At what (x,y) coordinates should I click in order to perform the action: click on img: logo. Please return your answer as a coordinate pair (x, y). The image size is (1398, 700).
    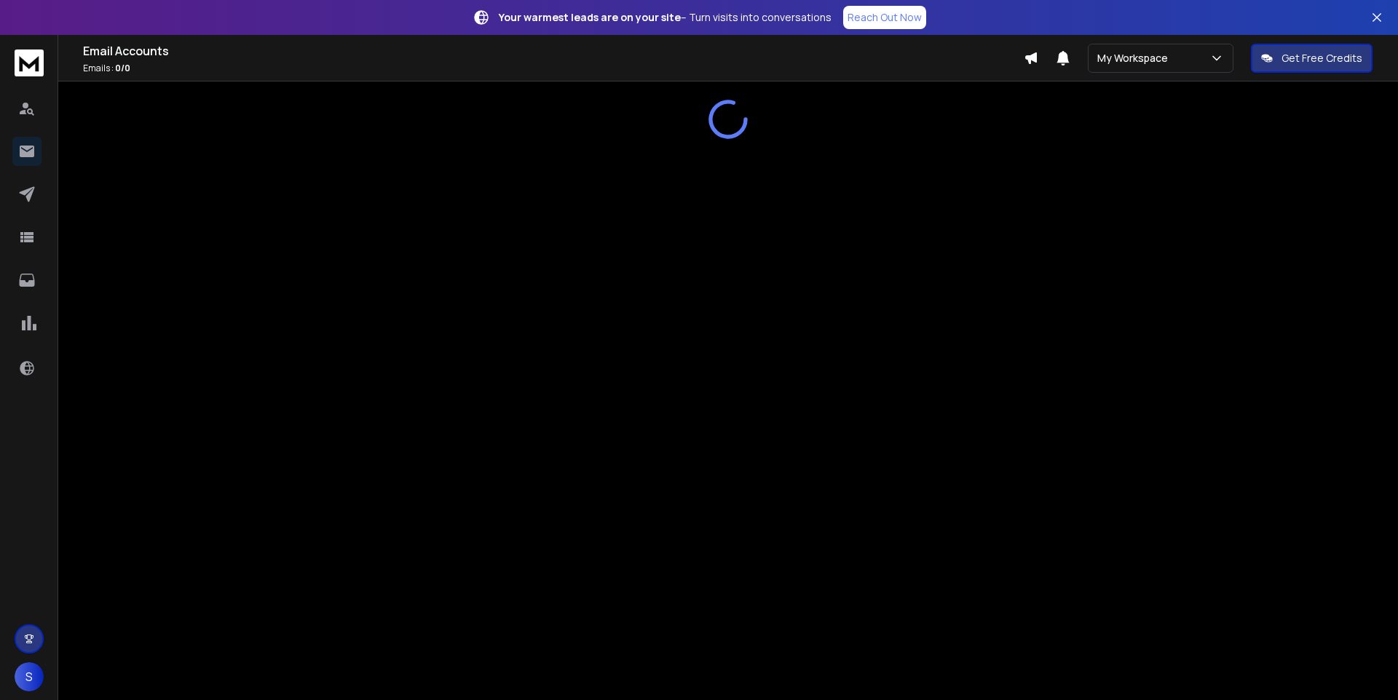
    Looking at the image, I should click on (29, 63).